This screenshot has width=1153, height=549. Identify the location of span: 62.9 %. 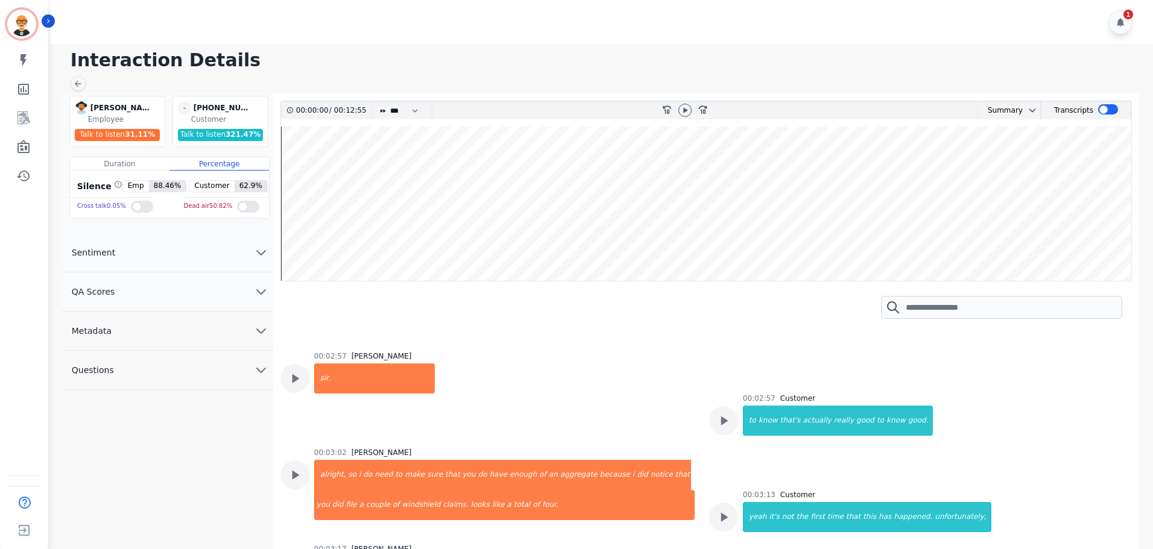
(251, 186).